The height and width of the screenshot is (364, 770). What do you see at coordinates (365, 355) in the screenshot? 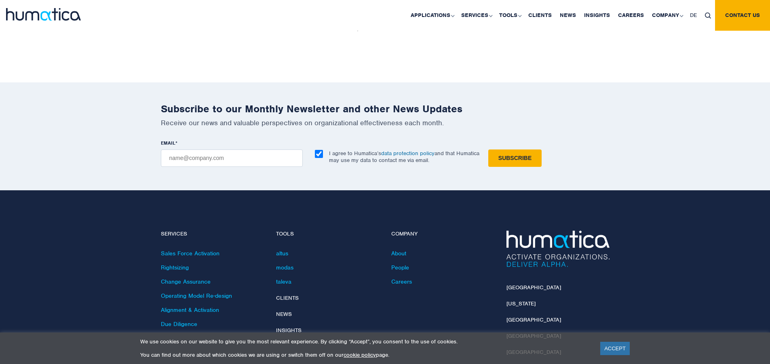
I see `p: You can find out more about which cookies we are using or switch them off on our page.` at bounding box center [365, 355].